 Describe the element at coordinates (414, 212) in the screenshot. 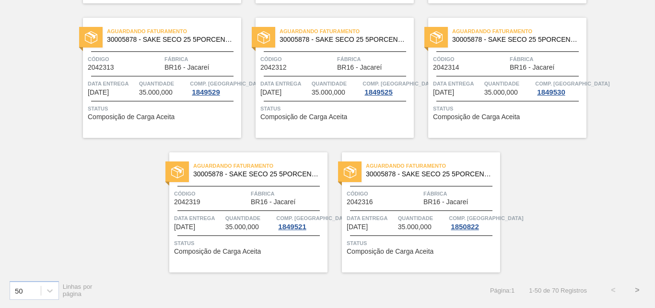

I see `a: statusAguardando Faturamento30005878 - SAKE SECO 25 5PORCENTOCódigo2042316FábricaBR16 - JacareíDa...` at that location.